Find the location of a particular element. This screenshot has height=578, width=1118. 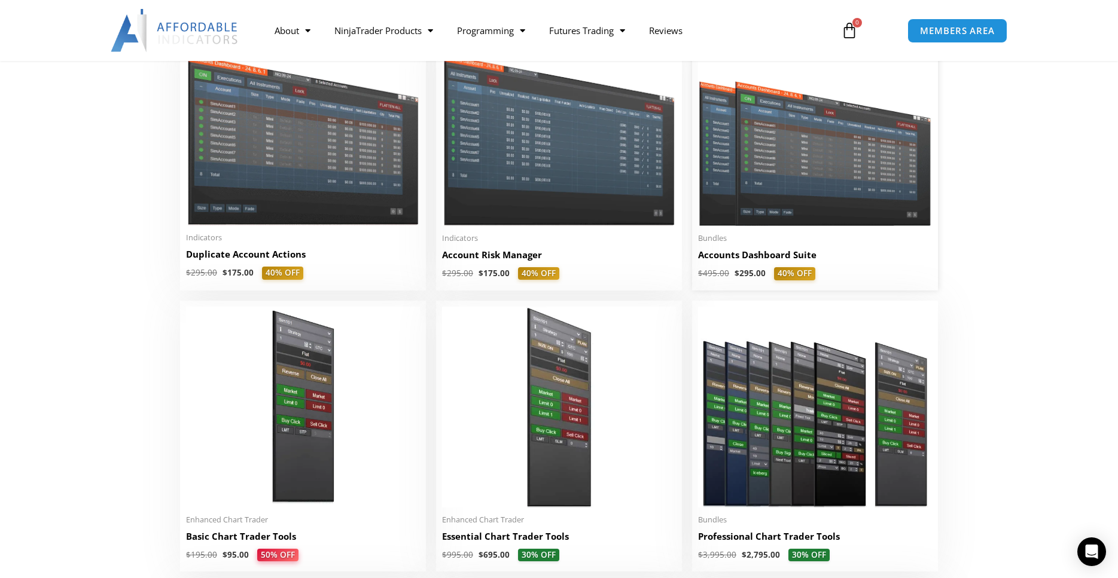

bdi: 495.00 is located at coordinates (714, 273).